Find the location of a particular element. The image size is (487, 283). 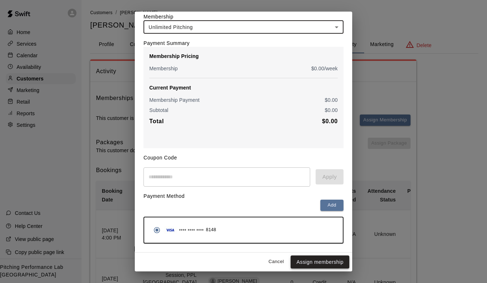

p: Membership Payment is located at coordinates (174, 100).